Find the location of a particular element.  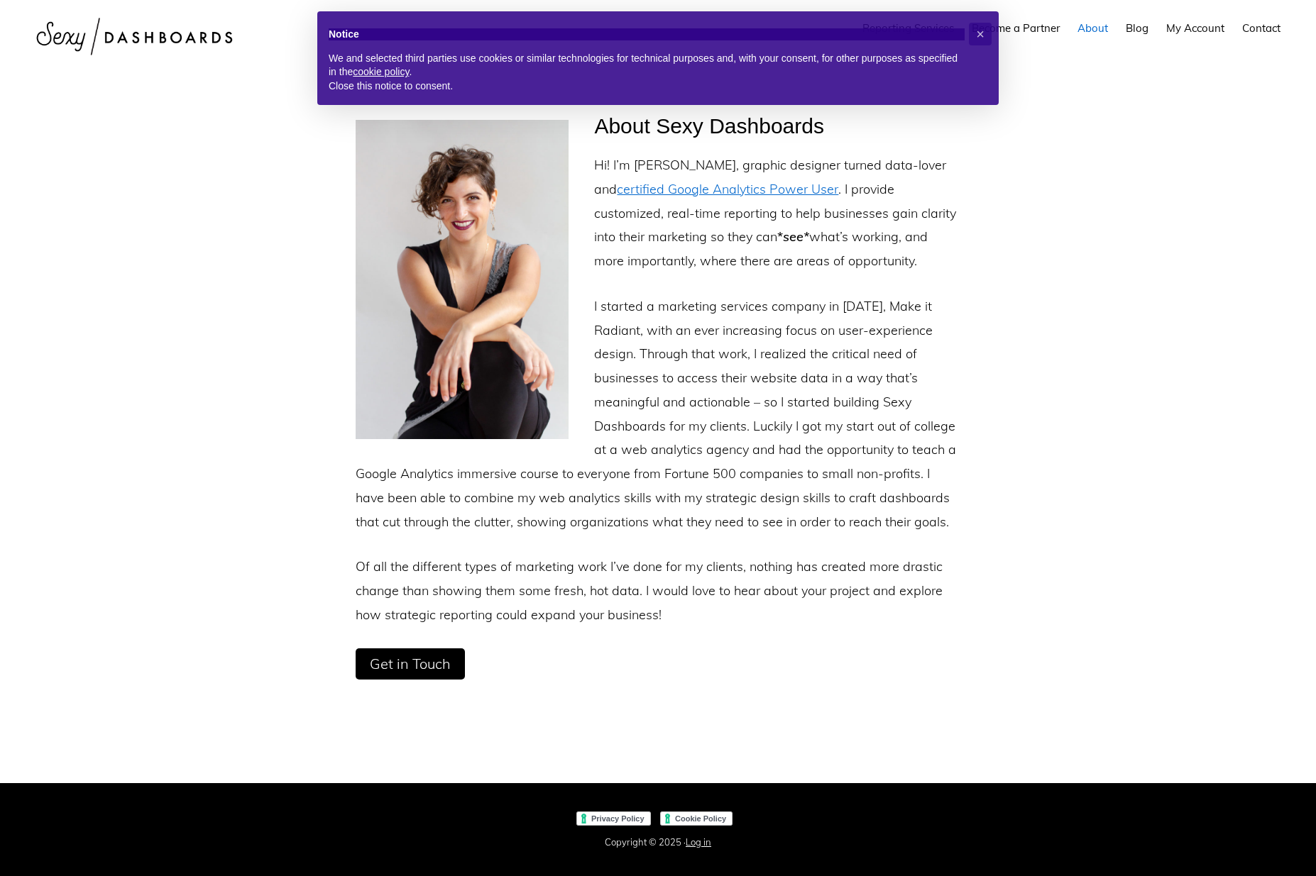

a: Log in is located at coordinates (698, 843).